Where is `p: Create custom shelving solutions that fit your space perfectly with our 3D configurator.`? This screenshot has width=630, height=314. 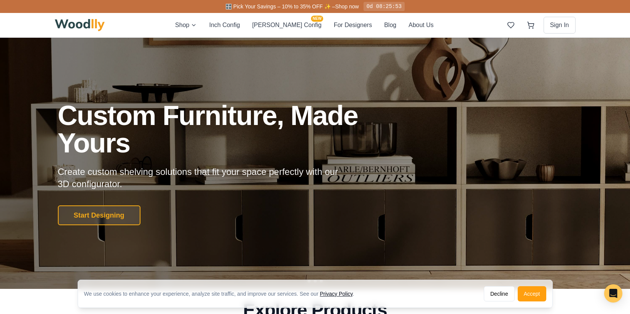 p: Create custom shelving solutions that fit your space perfectly with our 3D configurator. is located at coordinates (204, 178).